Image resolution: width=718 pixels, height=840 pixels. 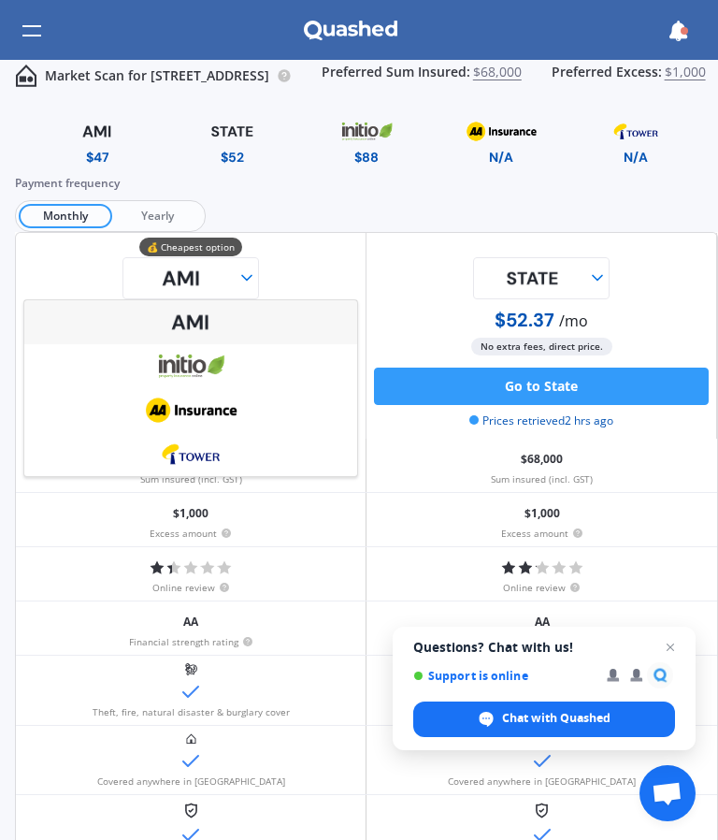 I want to click on span: Yearly, so click(x=157, y=216).